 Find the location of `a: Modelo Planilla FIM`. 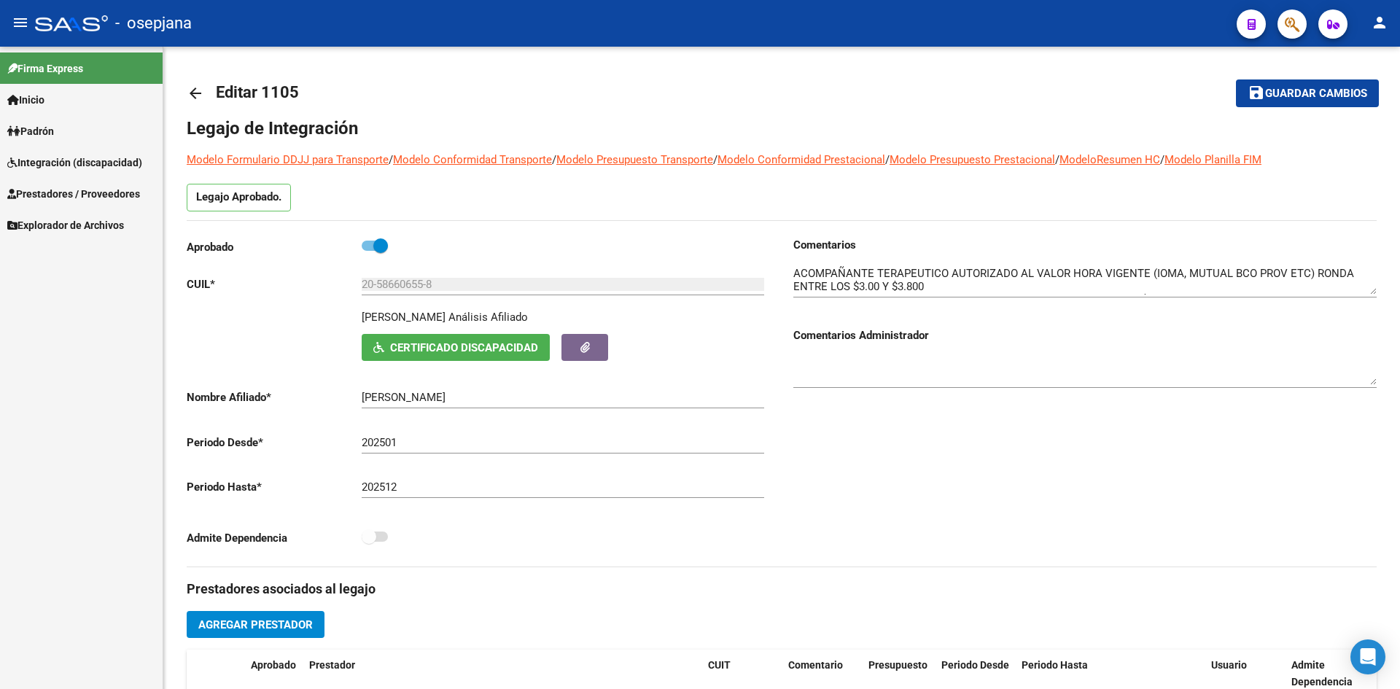

a: Modelo Planilla FIM is located at coordinates (1213, 160).